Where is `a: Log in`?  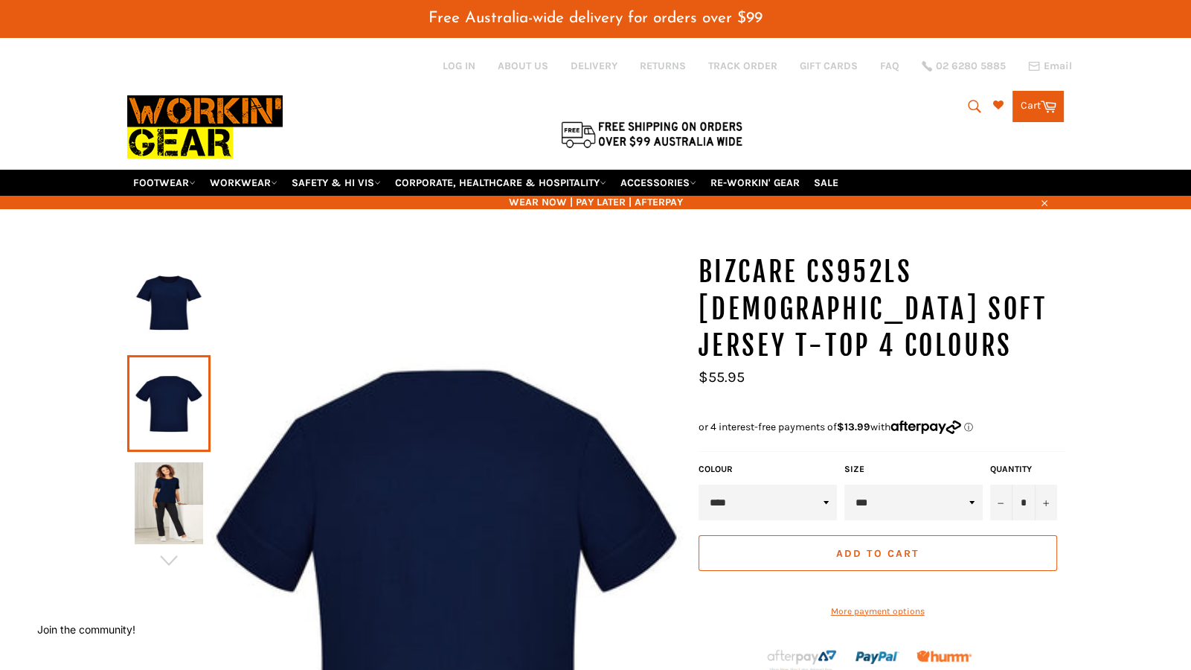 a: Log in is located at coordinates (459, 65).